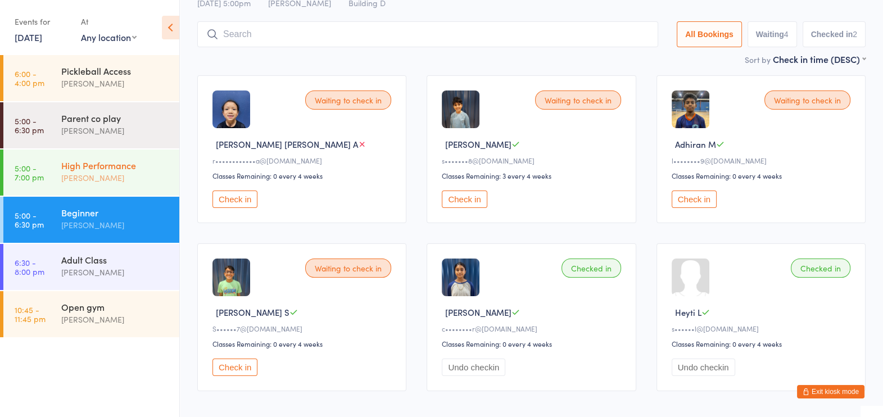 This screenshot has width=883, height=417. I want to click on div: 4, so click(786, 34).